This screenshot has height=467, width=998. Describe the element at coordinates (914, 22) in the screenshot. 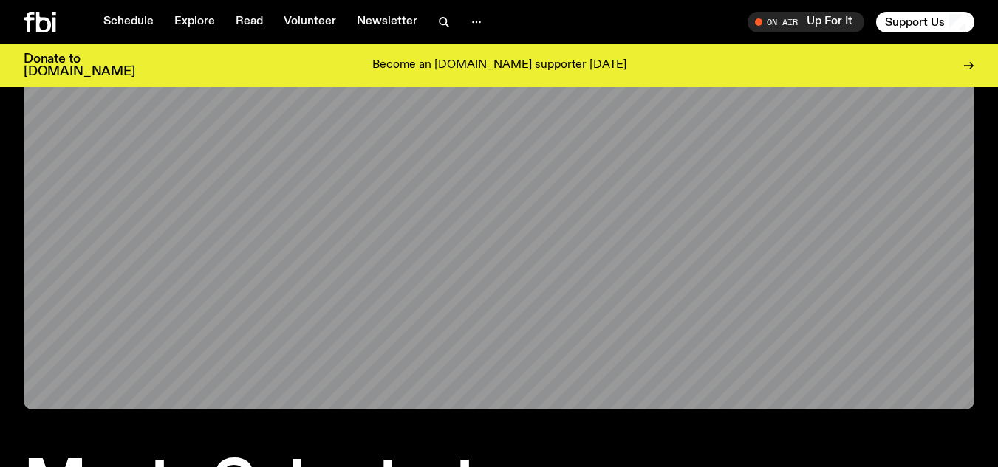

I see `span: Support Us` at that location.